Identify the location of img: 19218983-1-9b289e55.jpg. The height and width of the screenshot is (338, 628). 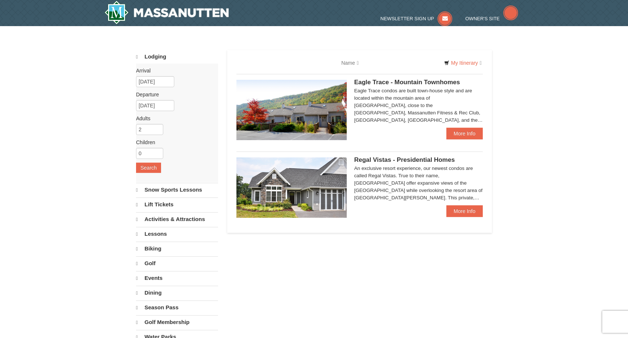
(292, 110).